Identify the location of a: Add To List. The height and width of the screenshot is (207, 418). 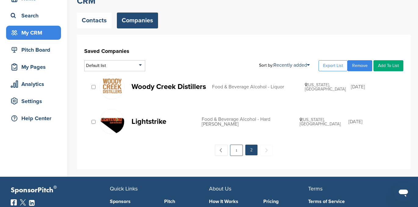
(388, 66).